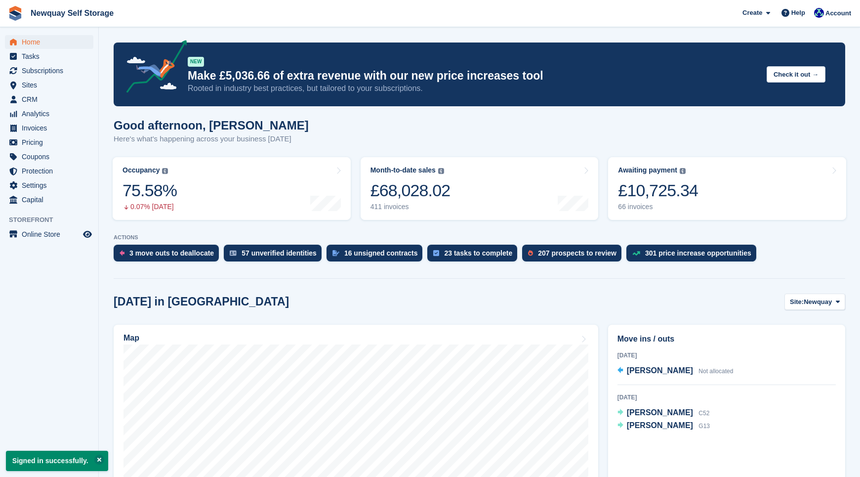 The height and width of the screenshot is (477, 860). I want to click on div: 301 price increase opportunities, so click(698, 253).